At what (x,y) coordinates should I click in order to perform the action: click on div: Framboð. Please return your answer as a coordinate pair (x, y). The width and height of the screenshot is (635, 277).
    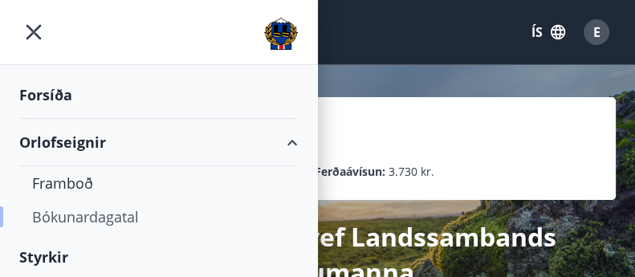
    Looking at the image, I should click on (158, 183).